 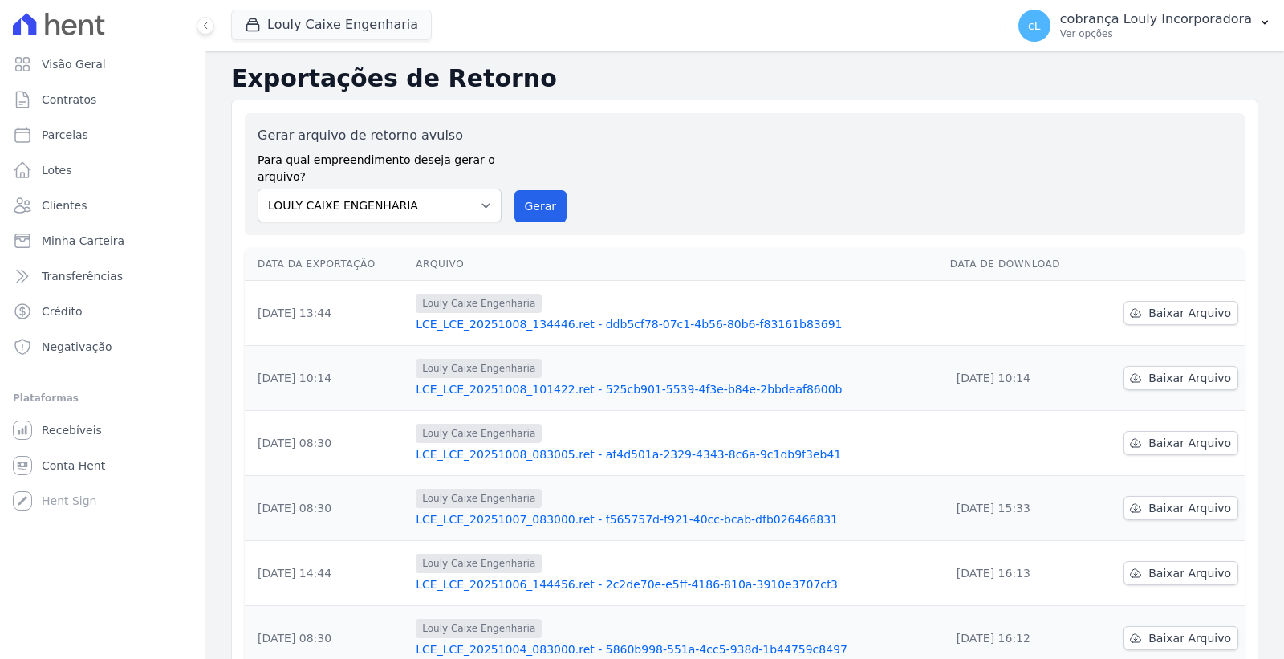 I want to click on span: Parcelas, so click(x=65, y=135).